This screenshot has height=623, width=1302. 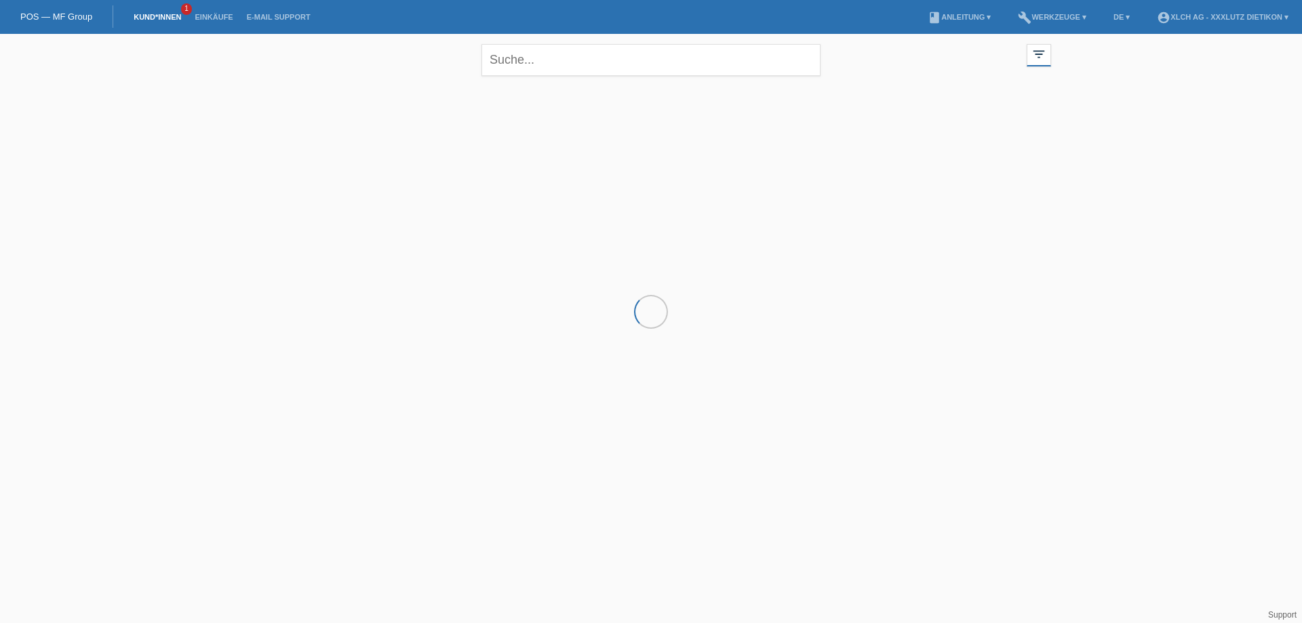 I want to click on a: Einkäufe, so click(x=214, y=17).